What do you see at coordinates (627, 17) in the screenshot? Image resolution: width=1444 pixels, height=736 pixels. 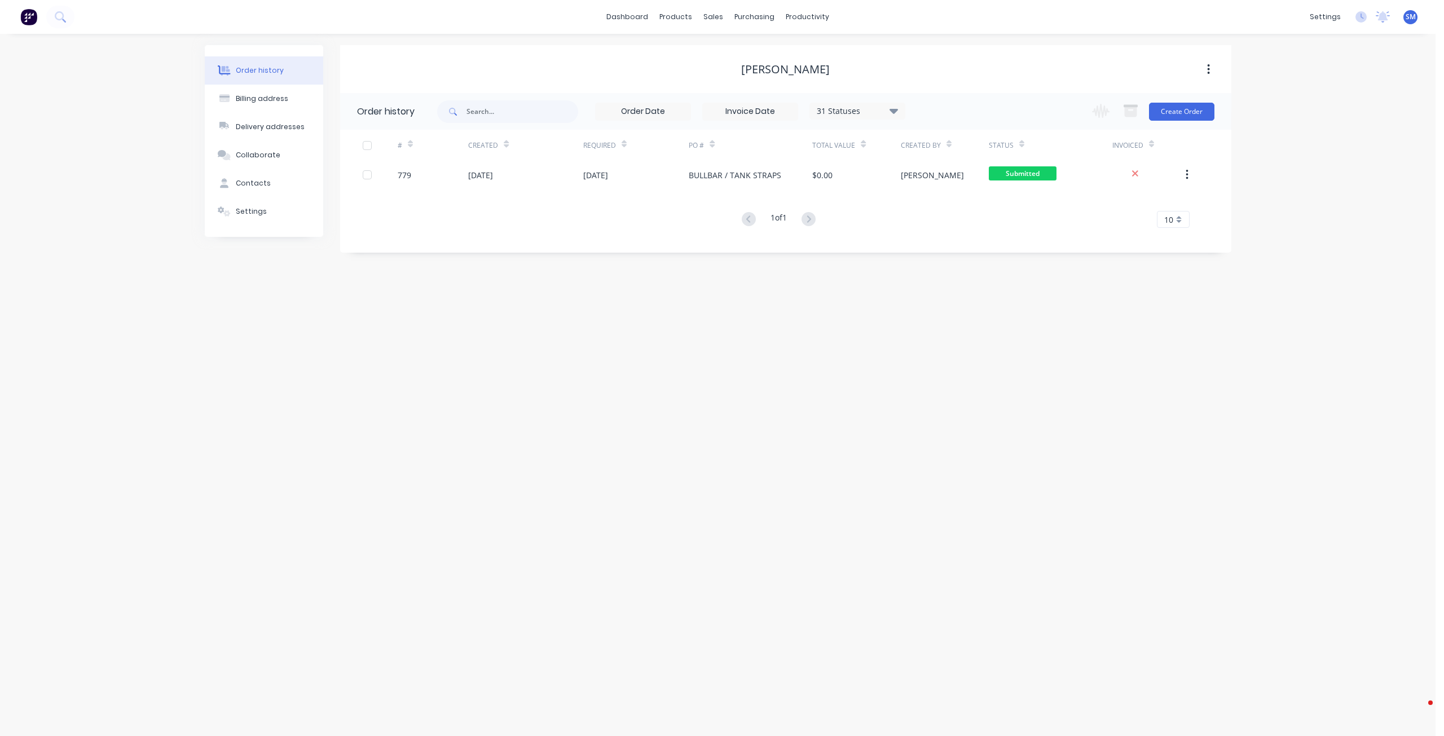 I see `a: dashboard` at bounding box center [627, 17].